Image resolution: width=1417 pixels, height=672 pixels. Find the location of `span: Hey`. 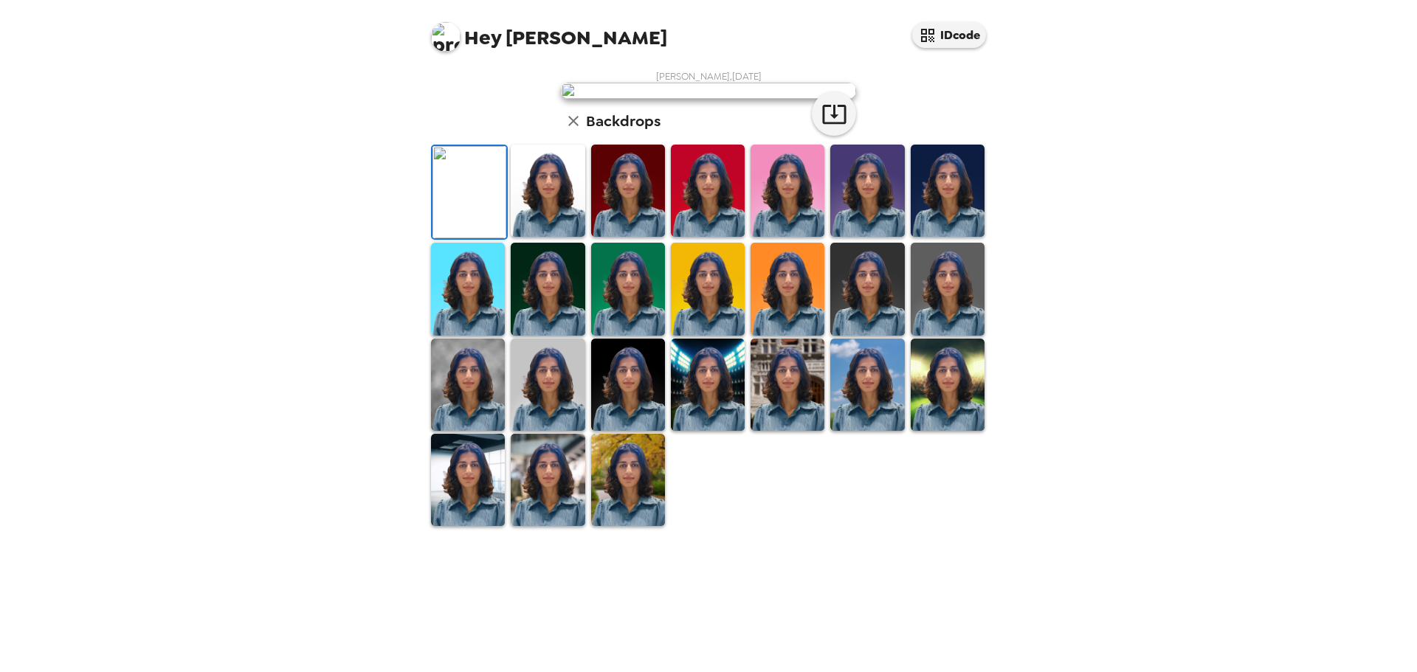

span: Hey is located at coordinates (483, 38).